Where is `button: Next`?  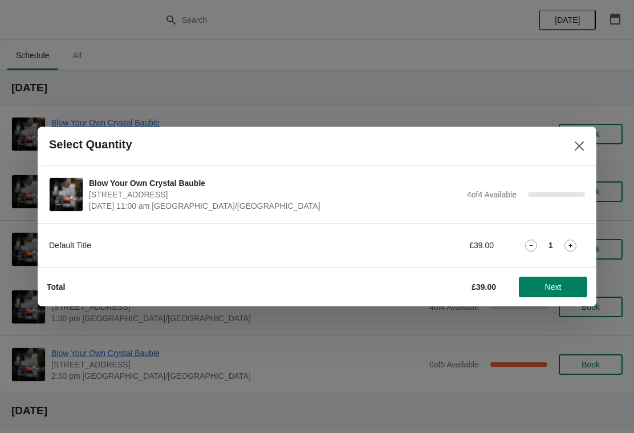
button: Next is located at coordinates (553, 287).